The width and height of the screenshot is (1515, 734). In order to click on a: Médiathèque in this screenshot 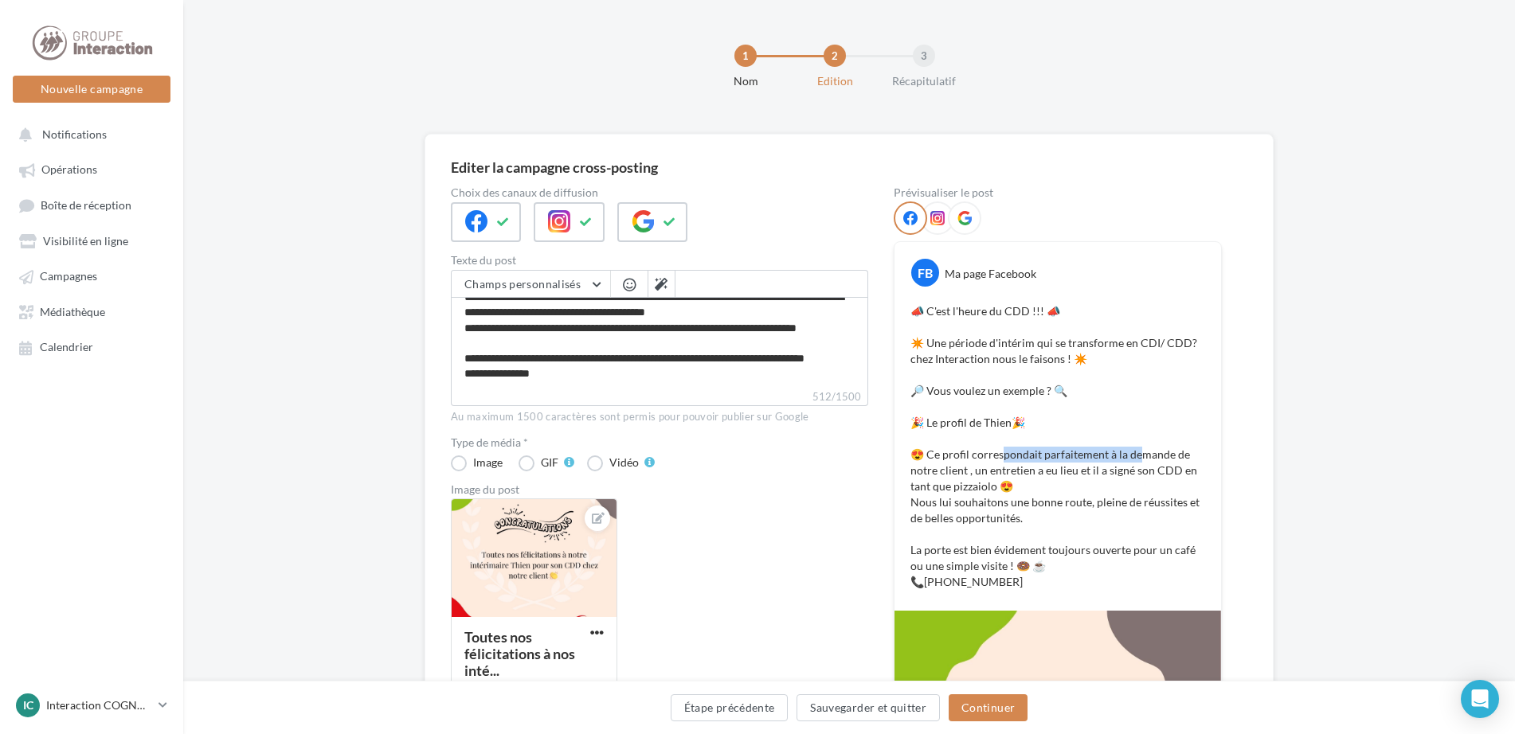, I will do `click(92, 311)`.